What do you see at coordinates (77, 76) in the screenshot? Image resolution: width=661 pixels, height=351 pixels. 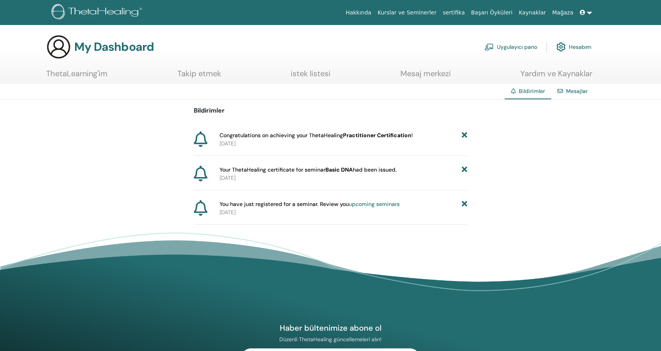 I see `a: ThetaLearning'im` at bounding box center [77, 76].